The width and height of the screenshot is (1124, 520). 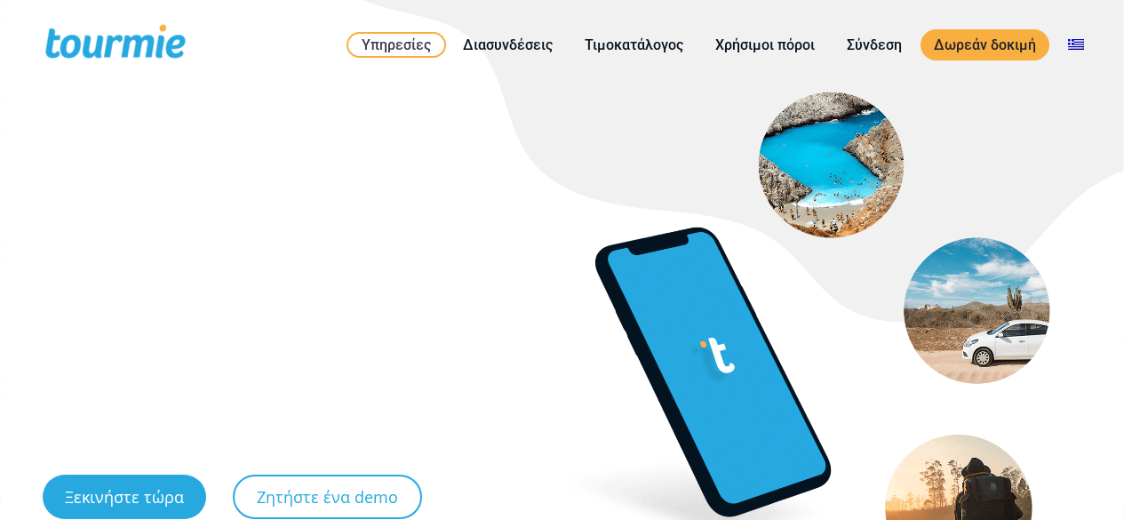 I want to click on a: Υπηρεσίες, so click(x=396, y=44).